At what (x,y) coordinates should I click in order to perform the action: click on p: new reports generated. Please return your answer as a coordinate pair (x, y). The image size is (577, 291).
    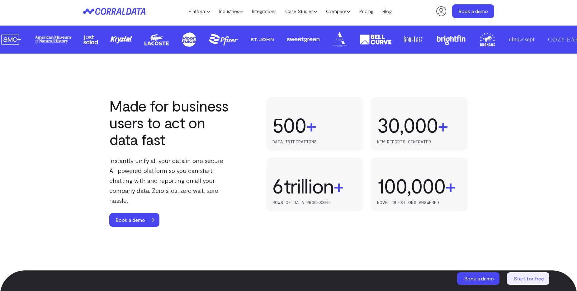
    Looking at the image, I should click on (420, 142).